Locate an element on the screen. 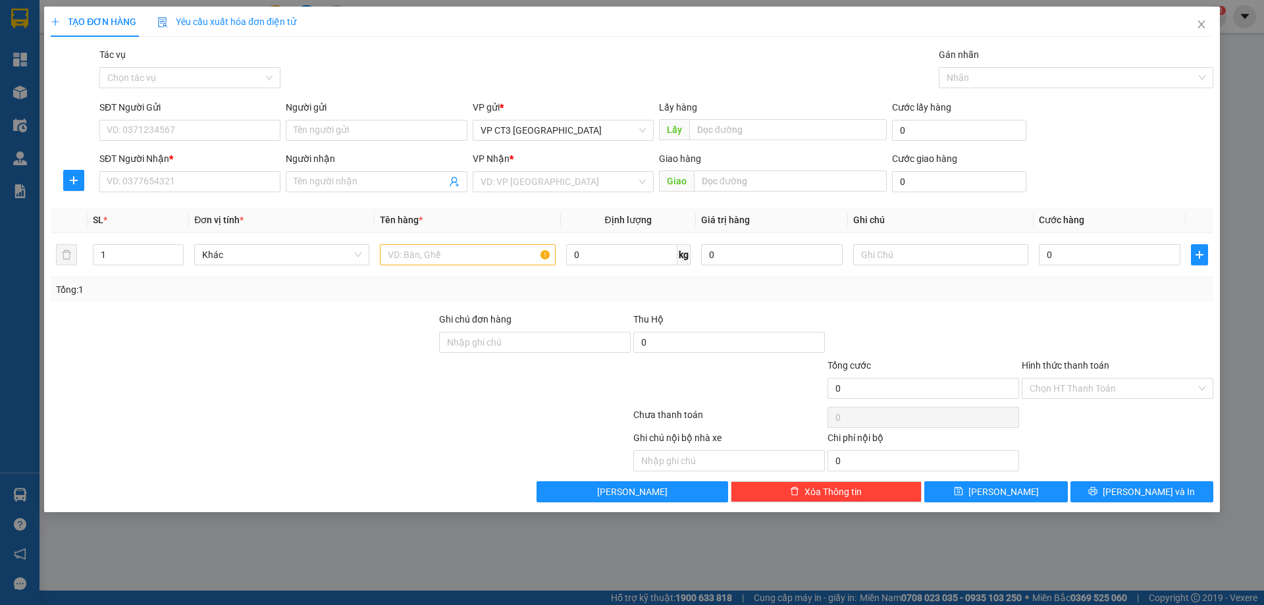 The height and width of the screenshot is (605, 1264). div: Ghi chú nội bộ nhà xe is located at coordinates (729, 440).